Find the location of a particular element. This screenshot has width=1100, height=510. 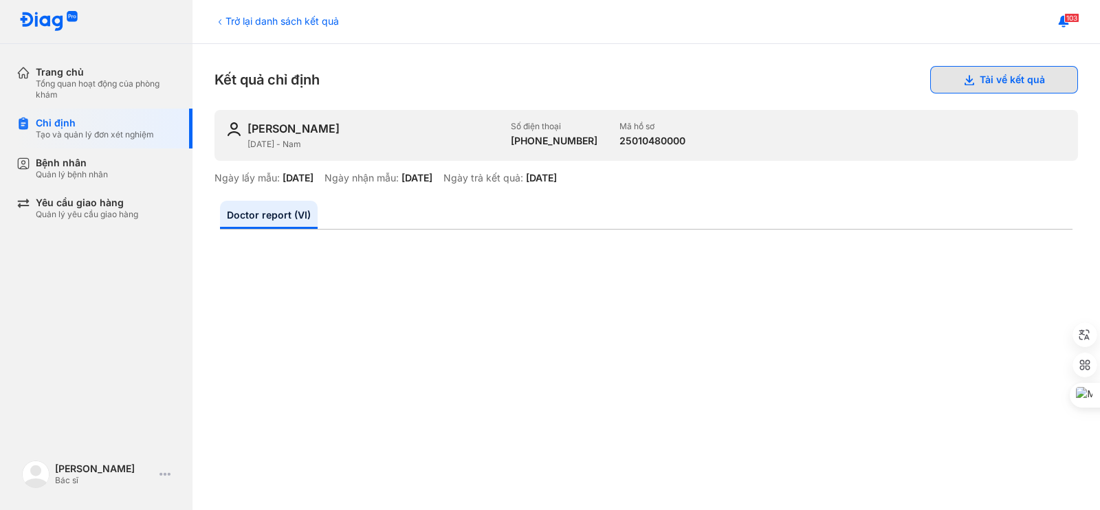

div: Ngày nhận mẫu: is located at coordinates (361, 178).